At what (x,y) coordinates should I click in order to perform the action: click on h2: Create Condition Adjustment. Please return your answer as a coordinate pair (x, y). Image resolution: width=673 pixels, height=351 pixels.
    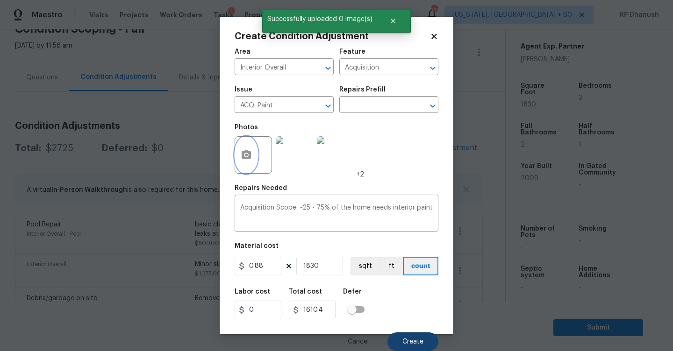
    Looking at the image, I should click on (332, 36).